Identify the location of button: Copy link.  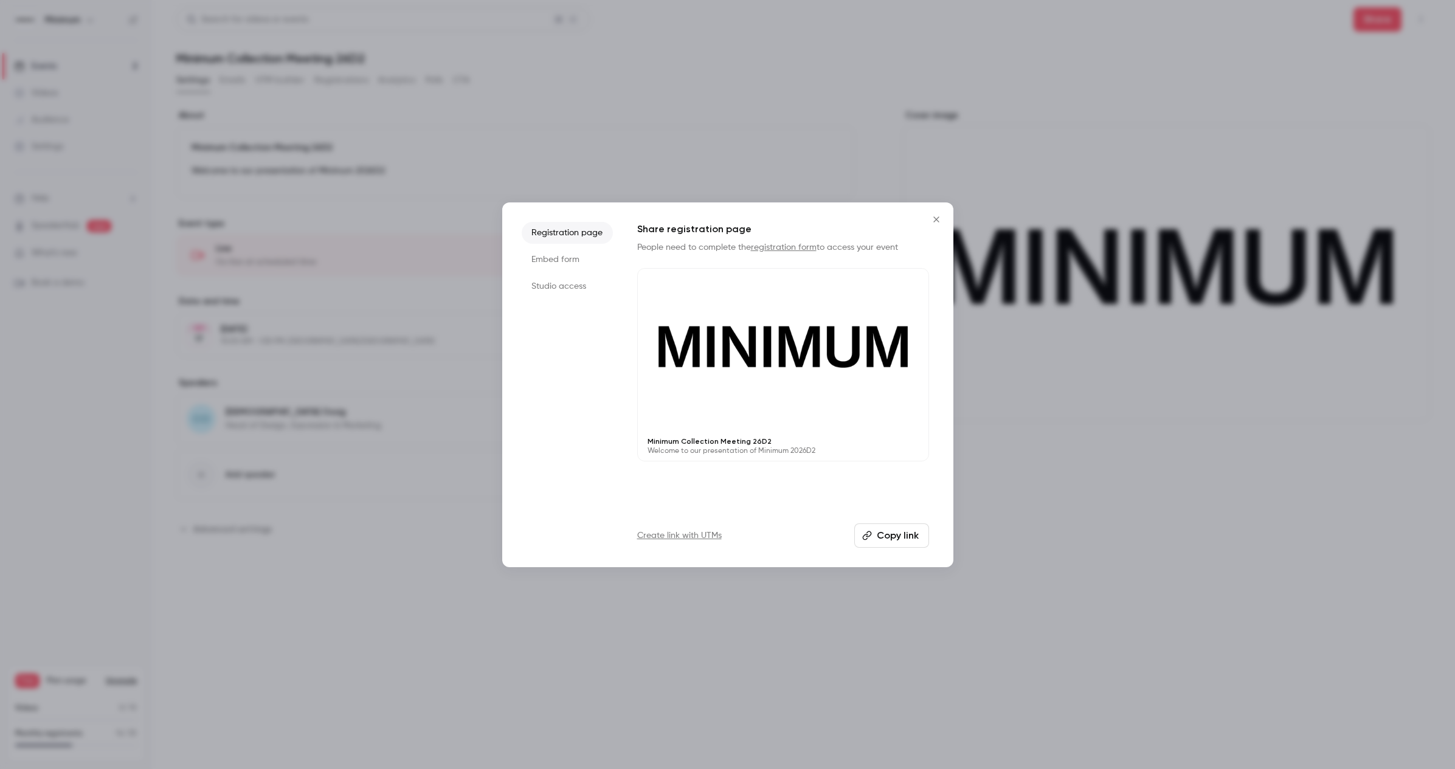
(891, 536).